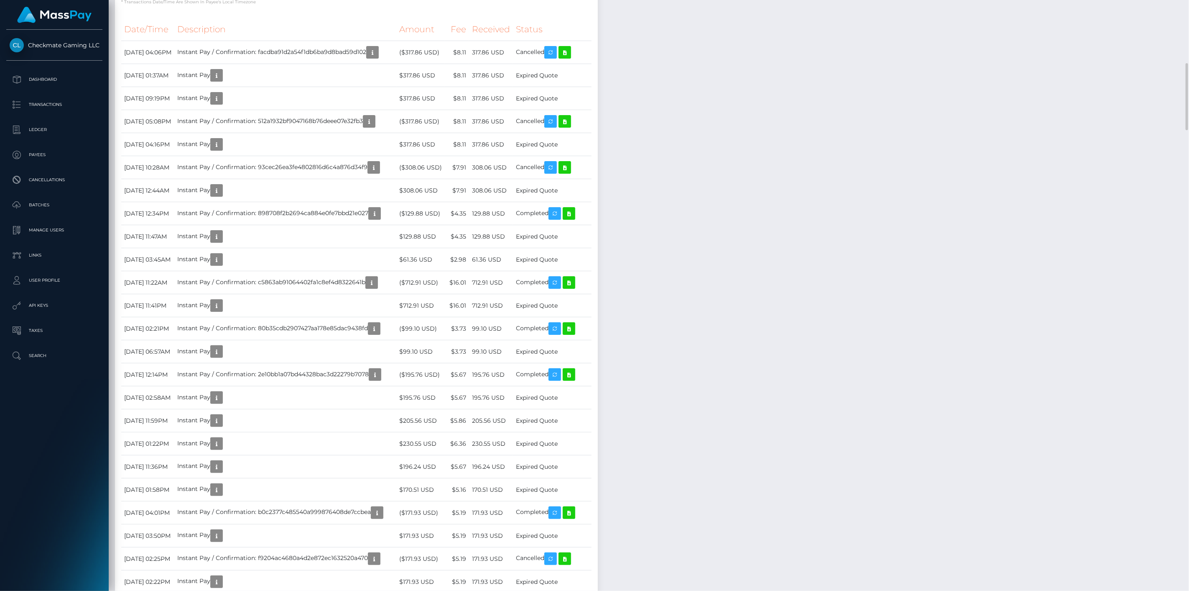  Describe the element at coordinates (491, 420) in the screenshot. I see `td: 205.56 USD` at that location.